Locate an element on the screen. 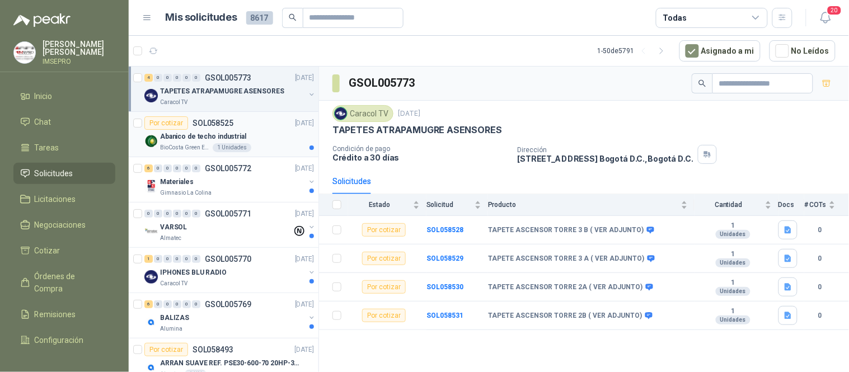  b: SOL058528 is located at coordinates (445, 230).